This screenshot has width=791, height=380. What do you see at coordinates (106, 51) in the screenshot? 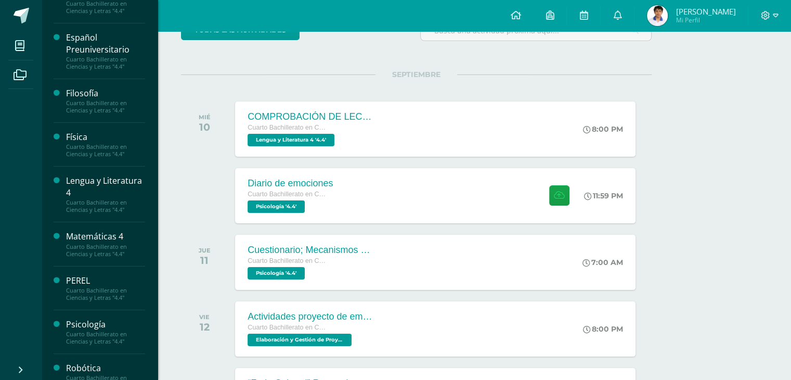
I see `a: Español PreuniversitarioCuarto Bachillerato en Ciencias y Letras "4.4"` at bounding box center [106, 51].